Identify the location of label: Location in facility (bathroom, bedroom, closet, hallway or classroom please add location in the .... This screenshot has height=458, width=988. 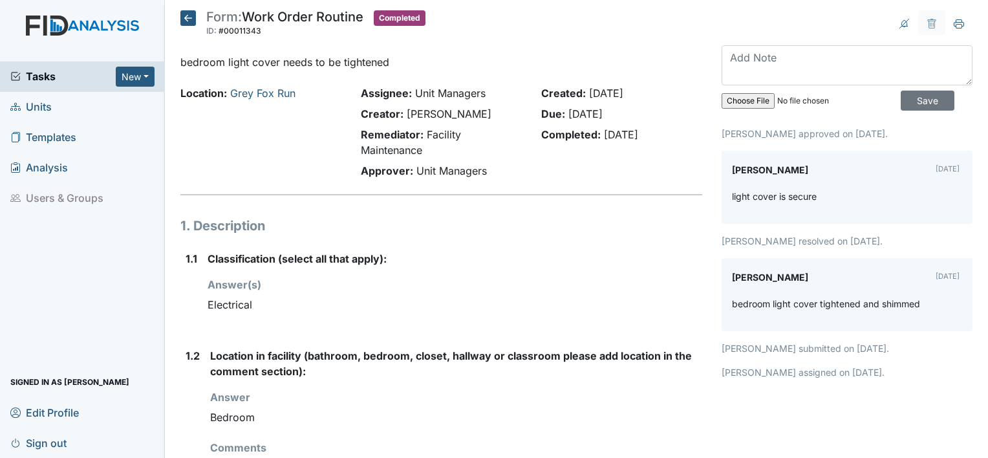
(456, 363).